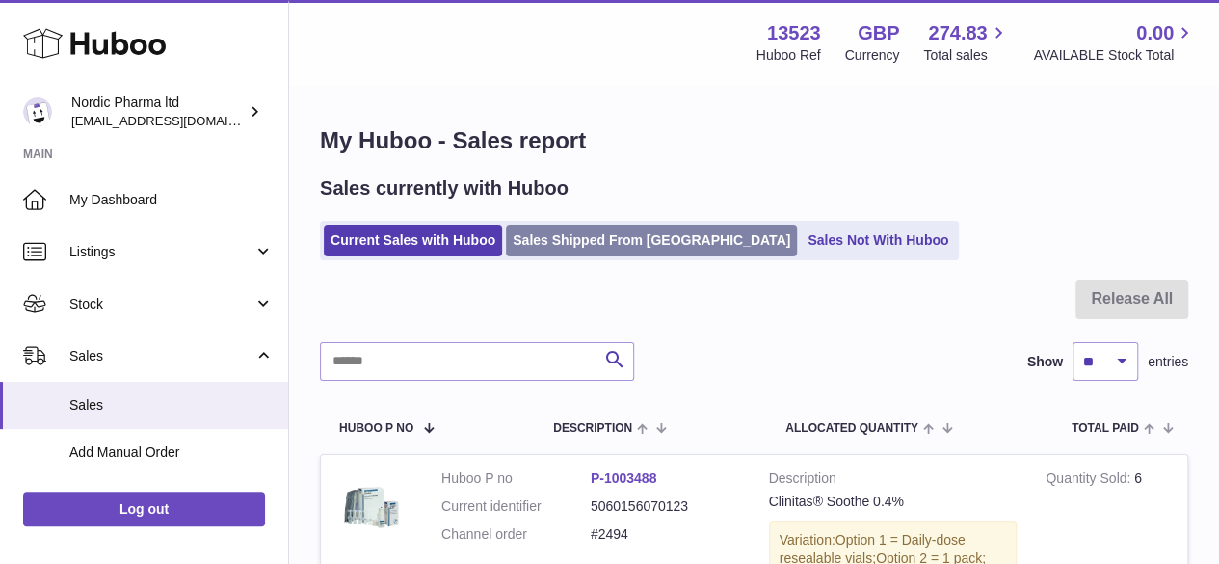  What do you see at coordinates (893, 501) in the screenshot?
I see `div: Clinitas® Soothe 0.4%` at bounding box center [893, 501].